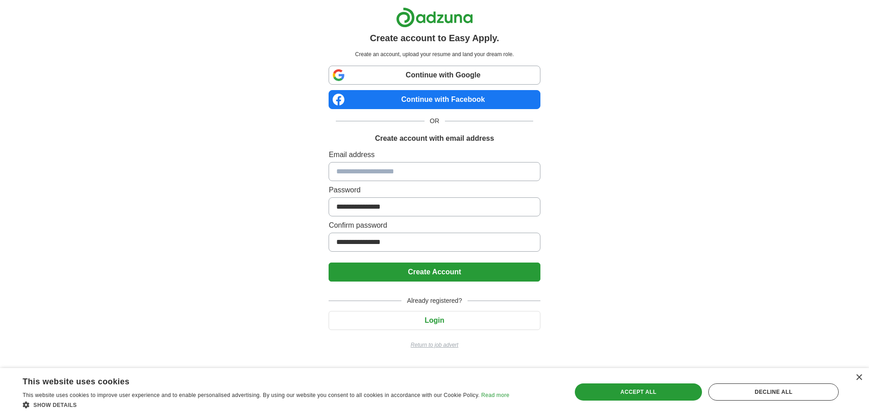 The height and width of the screenshot is (416, 869). What do you see at coordinates (55, 405) in the screenshot?
I see `span: Show details` at bounding box center [55, 405].